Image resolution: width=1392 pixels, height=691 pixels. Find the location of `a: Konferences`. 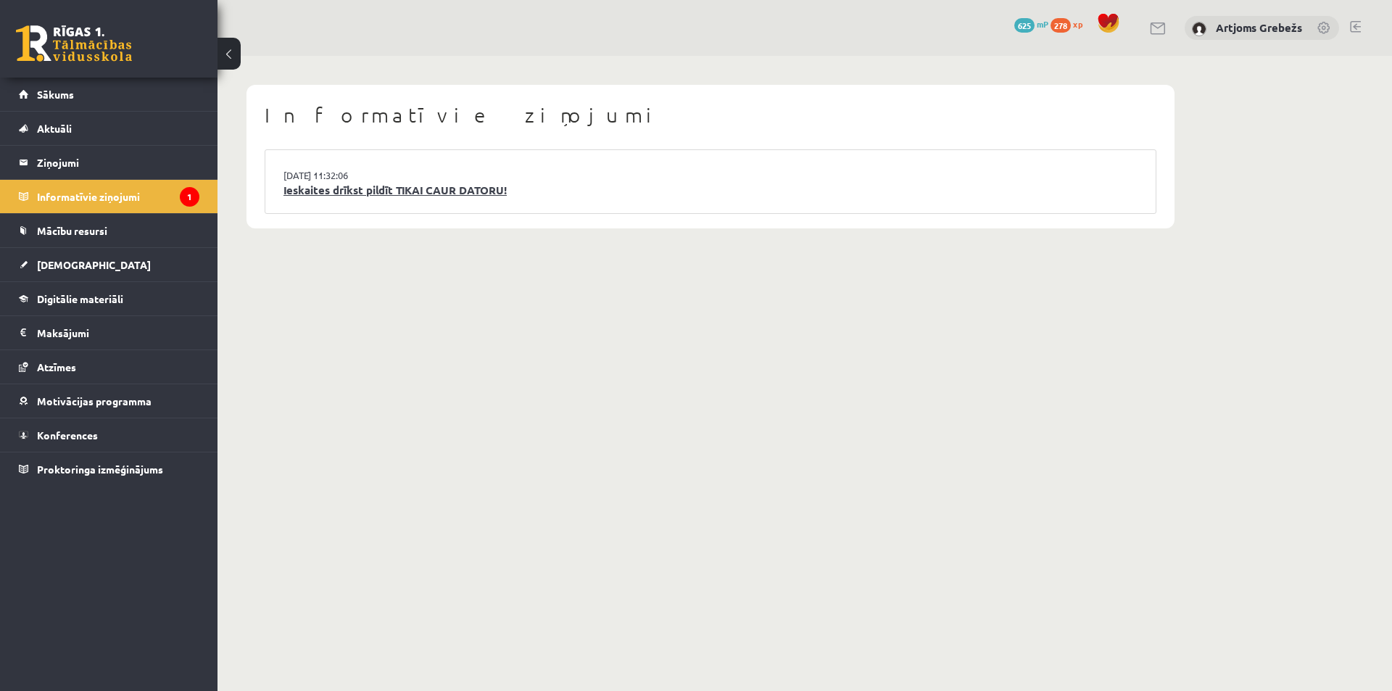

a: Konferences is located at coordinates (109, 435).